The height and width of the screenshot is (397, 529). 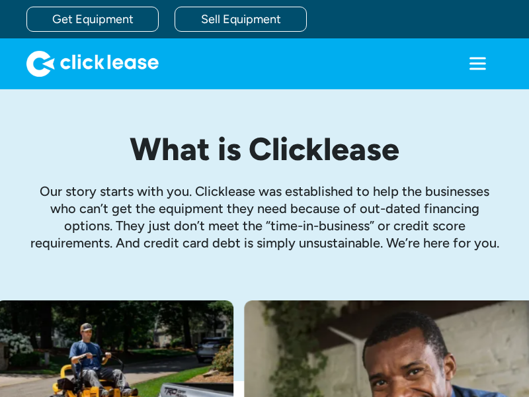 I want to click on img: Clicklease logo, so click(x=93, y=63).